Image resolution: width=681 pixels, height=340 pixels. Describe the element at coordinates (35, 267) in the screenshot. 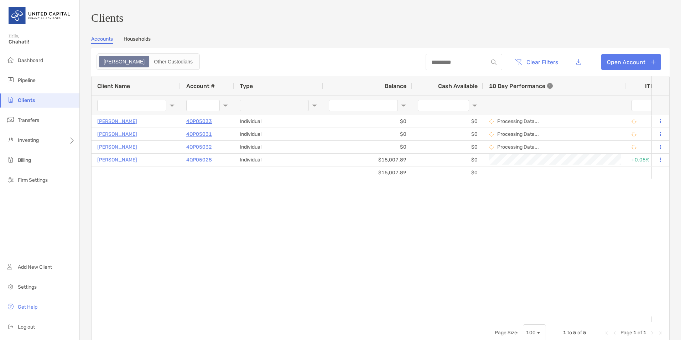

I see `span: Add New Client` at that location.